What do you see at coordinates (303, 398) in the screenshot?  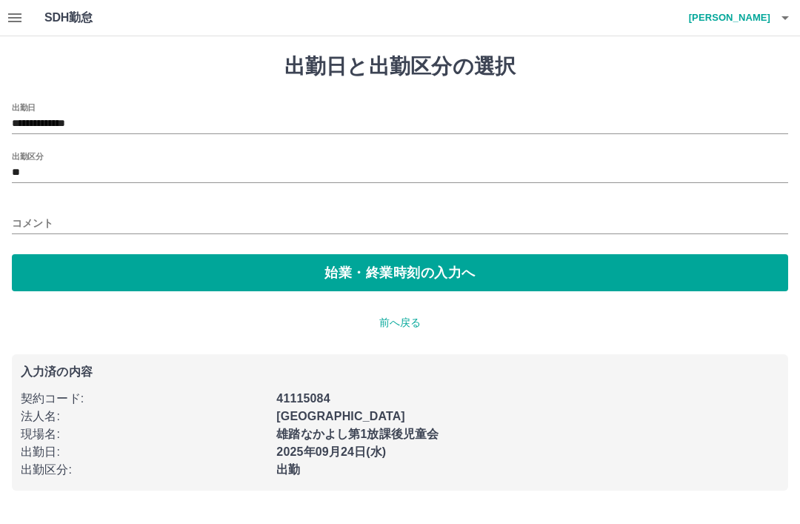 I see `b: 41115084` at bounding box center [303, 398].